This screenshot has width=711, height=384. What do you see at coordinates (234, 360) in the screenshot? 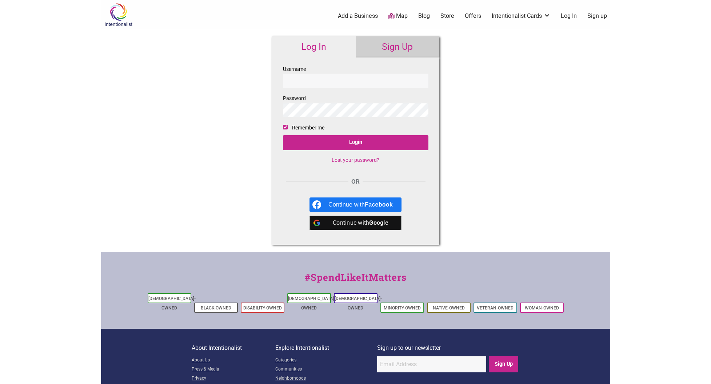
I see `a: About Us` at bounding box center [234, 360].